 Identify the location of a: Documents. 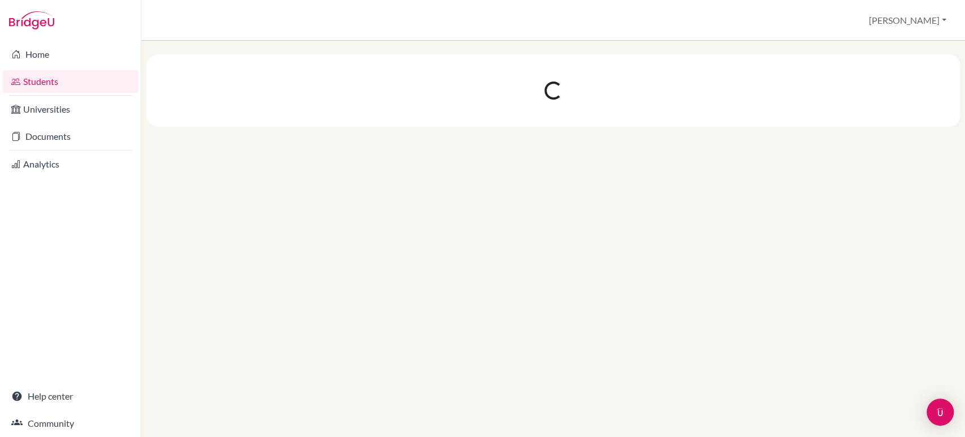
(70, 136).